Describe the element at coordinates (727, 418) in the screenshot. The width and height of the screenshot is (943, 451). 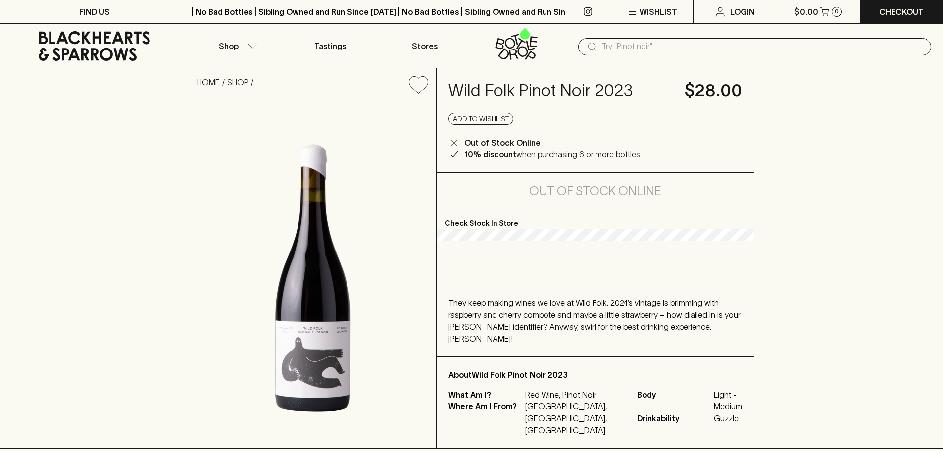
I see `span: Guzzle` at that location.